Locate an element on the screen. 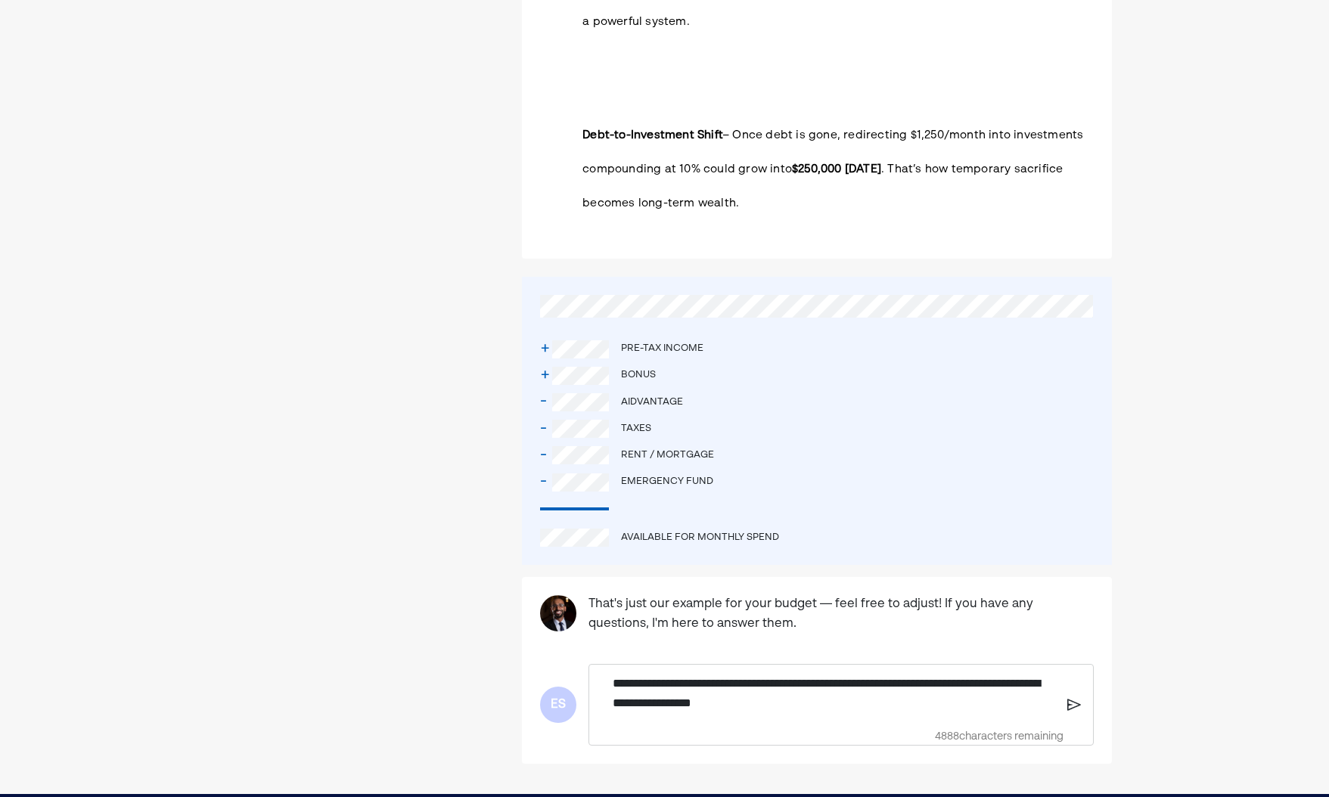 The height and width of the screenshot is (797, 1329). div: Available for Monthly Spend is located at coordinates (700, 538).